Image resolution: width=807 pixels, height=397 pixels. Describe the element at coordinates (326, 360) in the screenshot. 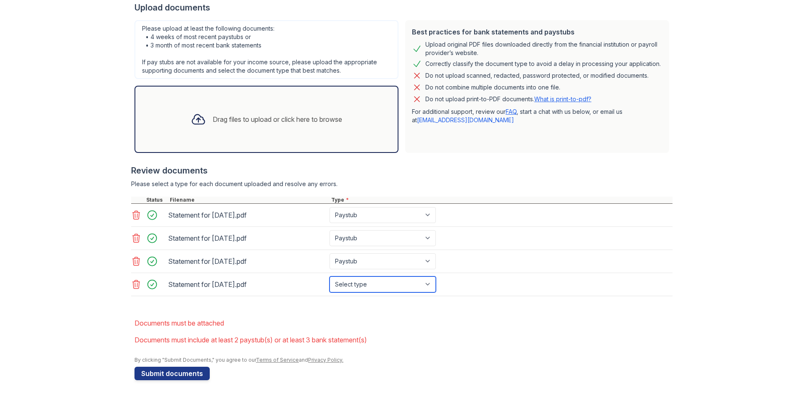

I see `a: Privacy Policy.` at that location.